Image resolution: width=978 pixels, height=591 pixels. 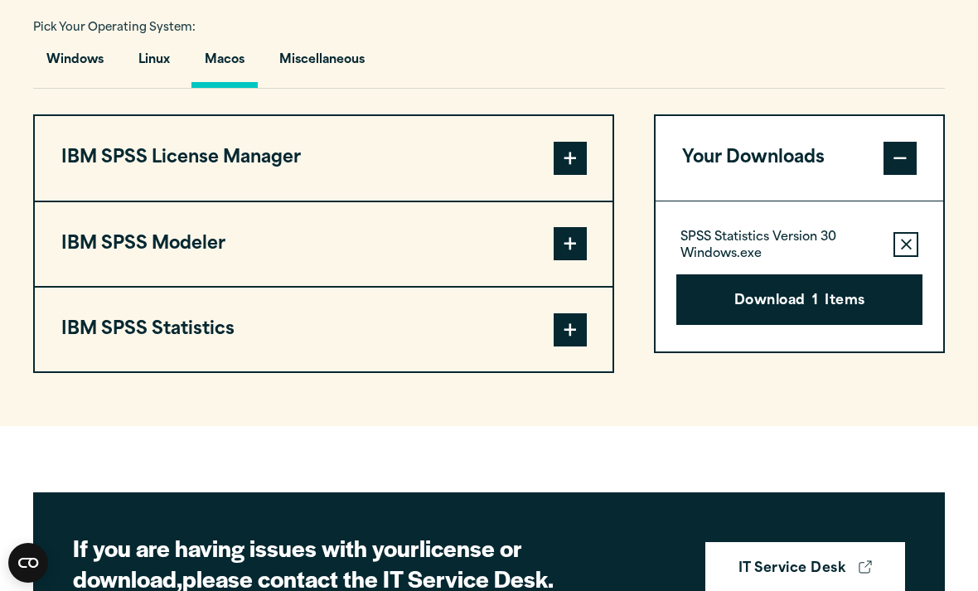 What do you see at coordinates (799, 157) in the screenshot?
I see `button: Your Downloads` at bounding box center [799, 157].